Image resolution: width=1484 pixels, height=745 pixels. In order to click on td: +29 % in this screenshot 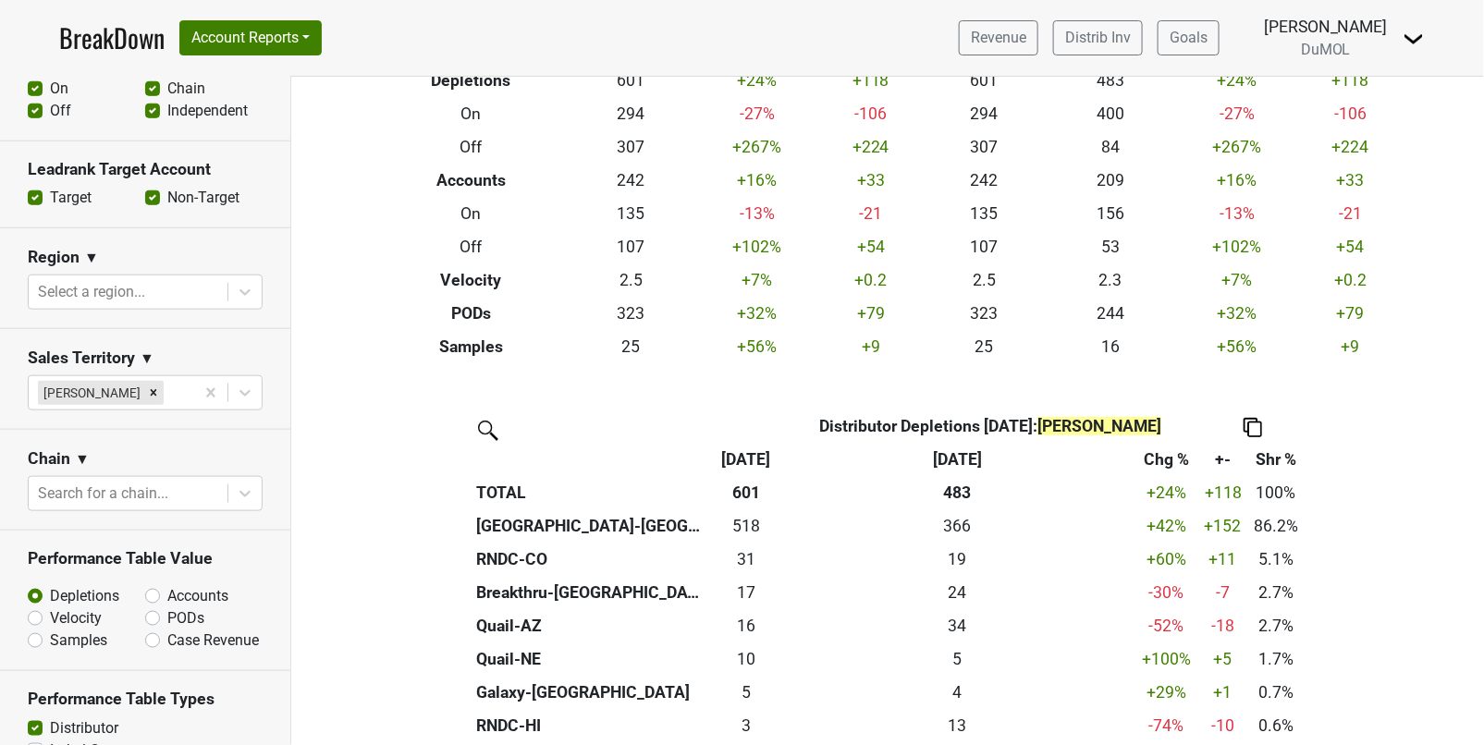, I will do `click(1166, 693)`.